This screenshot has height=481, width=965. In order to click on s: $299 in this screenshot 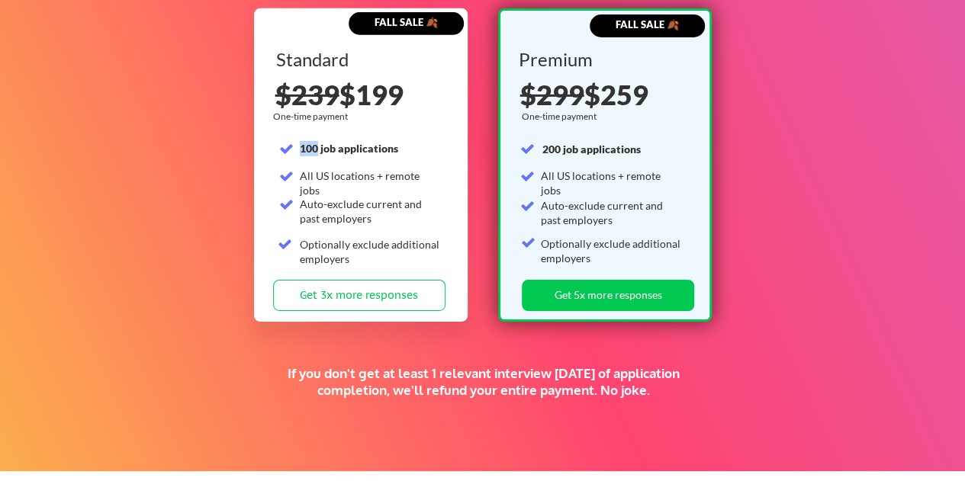, I will do `click(552, 95)`.